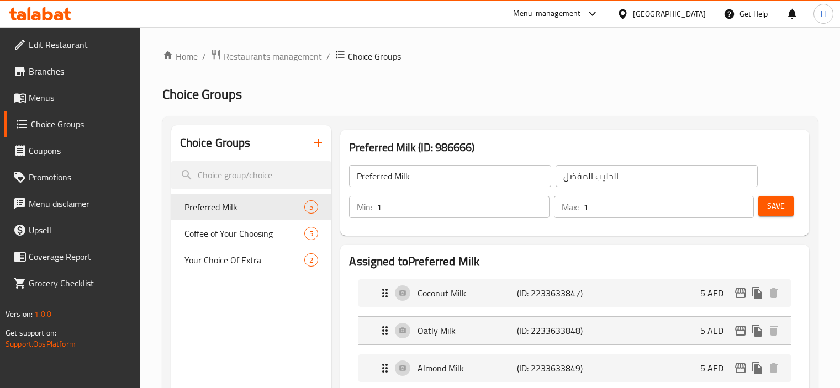 This screenshot has height=388, width=840. What do you see at coordinates (245, 233) in the screenshot?
I see `span: Coffee of Your Choosing` at bounding box center [245, 233].